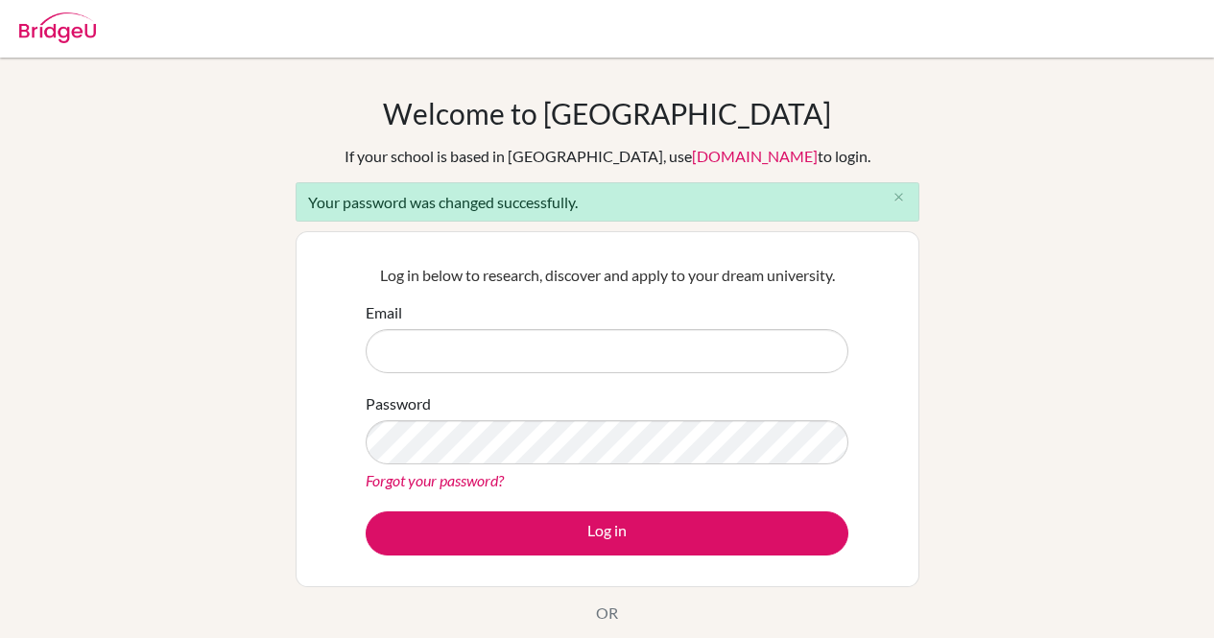 The height and width of the screenshot is (638, 1214). I want to click on button: Log in, so click(607, 534).